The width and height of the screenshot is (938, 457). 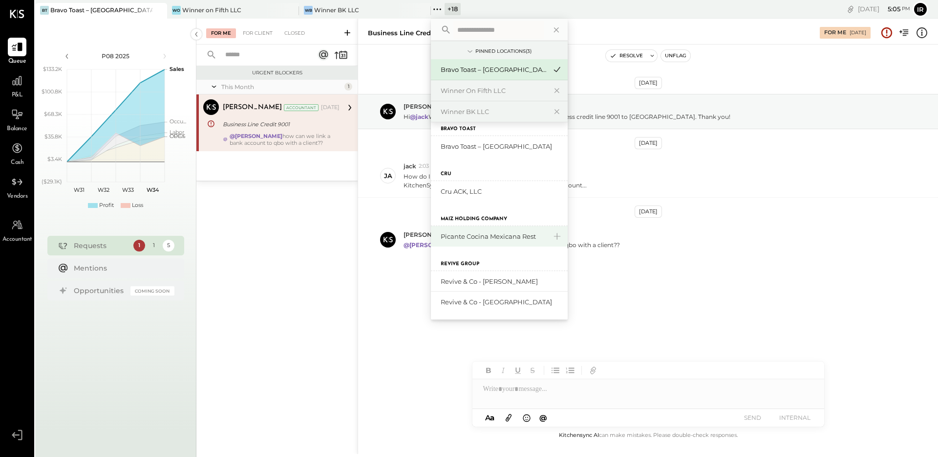 What do you see at coordinates (100, 290) in the screenshot?
I see `div: Opportunities` at bounding box center [100, 290].